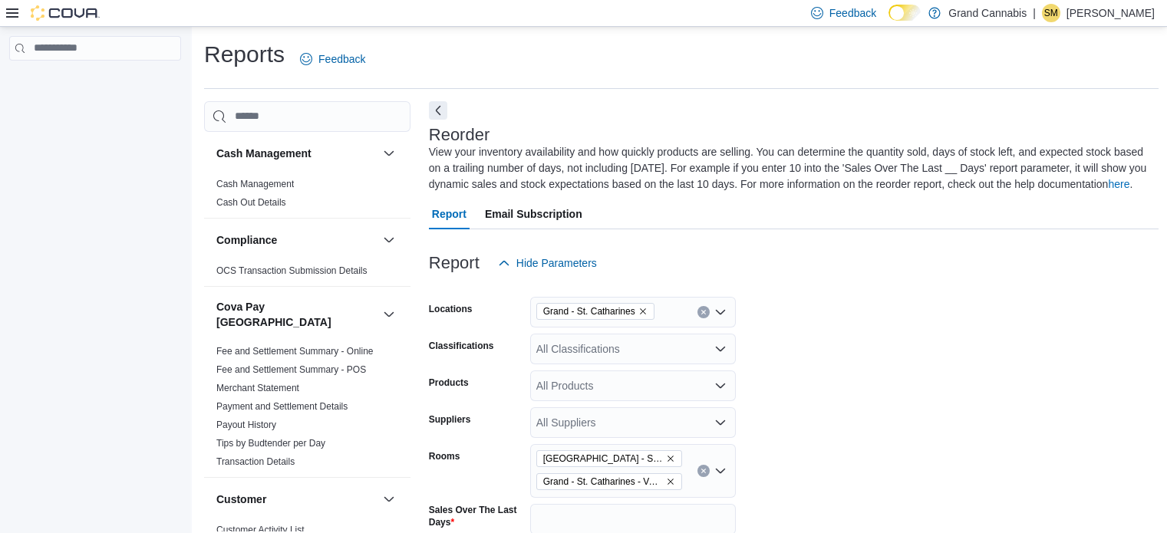  Describe the element at coordinates (95, 82) in the screenshot. I see `nav: Complex example` at that location.